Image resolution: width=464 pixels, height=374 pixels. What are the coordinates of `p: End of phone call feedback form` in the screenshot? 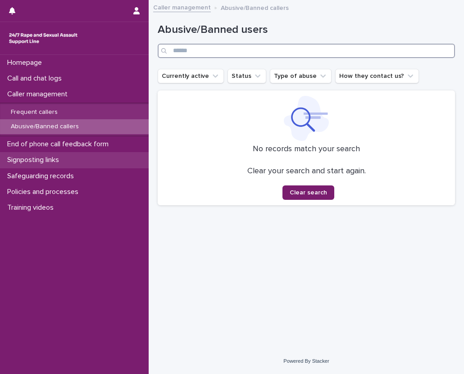 It's located at (59, 144).